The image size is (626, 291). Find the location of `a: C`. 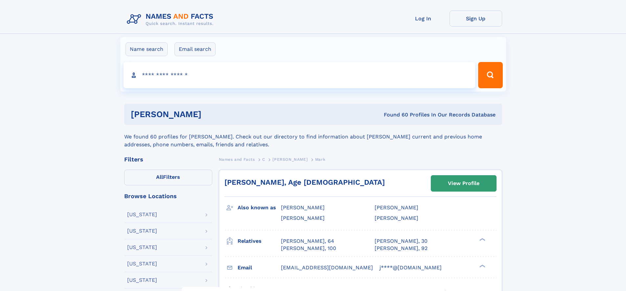

a: C is located at coordinates (263, 159).